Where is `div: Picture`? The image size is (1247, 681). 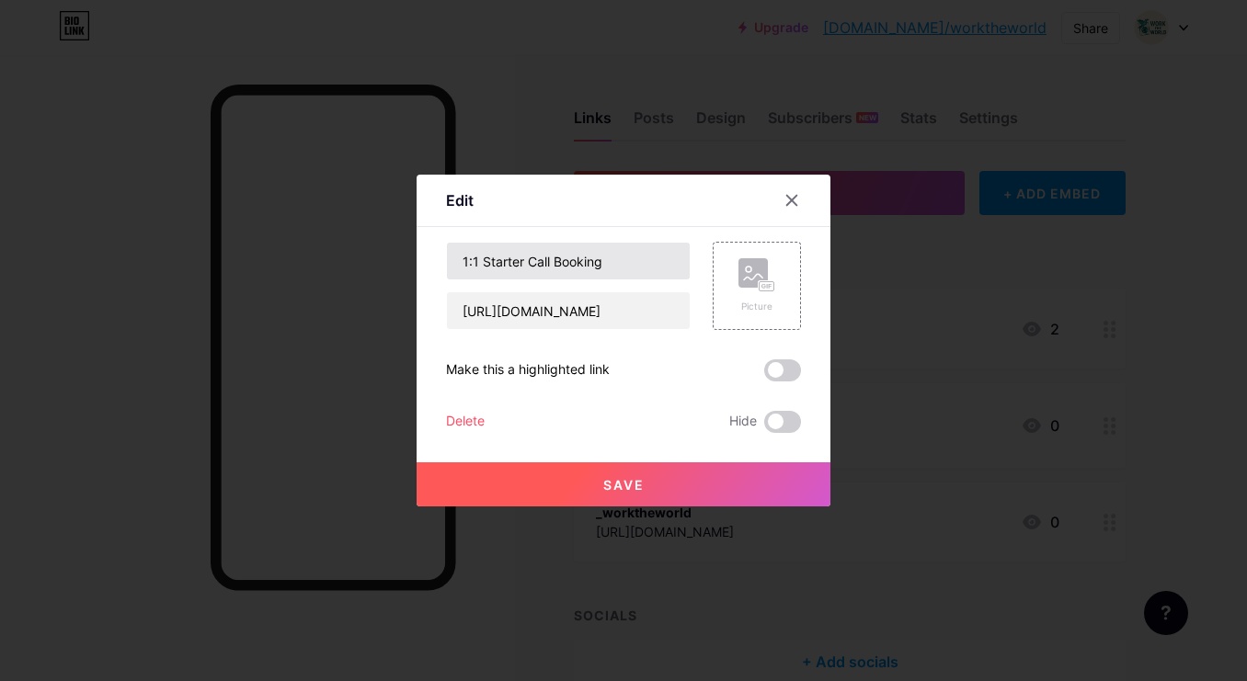 div: Picture is located at coordinates (757, 306).